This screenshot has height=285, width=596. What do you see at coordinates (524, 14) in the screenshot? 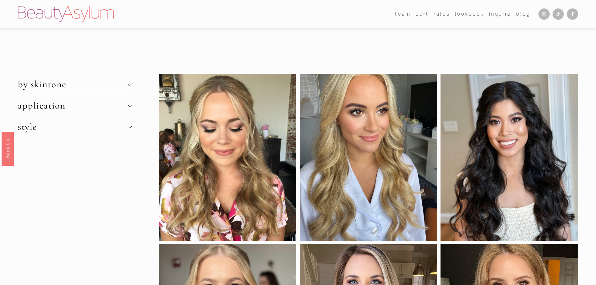
I see `a: Blog` at bounding box center [524, 14].